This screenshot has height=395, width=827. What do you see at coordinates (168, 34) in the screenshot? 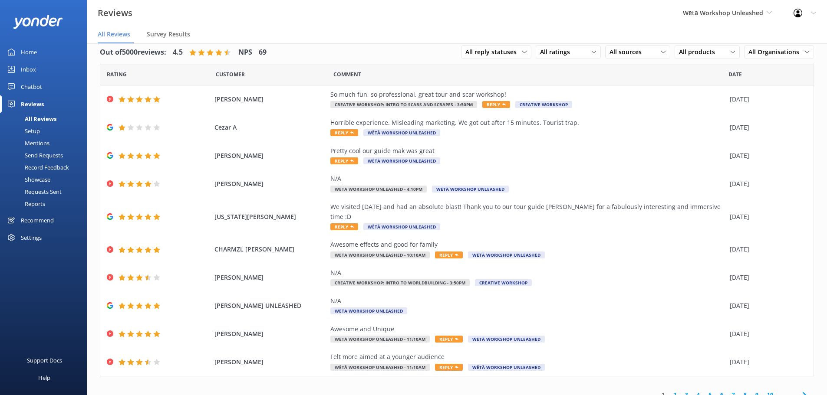
I see `span: Survey Results` at bounding box center [168, 34].